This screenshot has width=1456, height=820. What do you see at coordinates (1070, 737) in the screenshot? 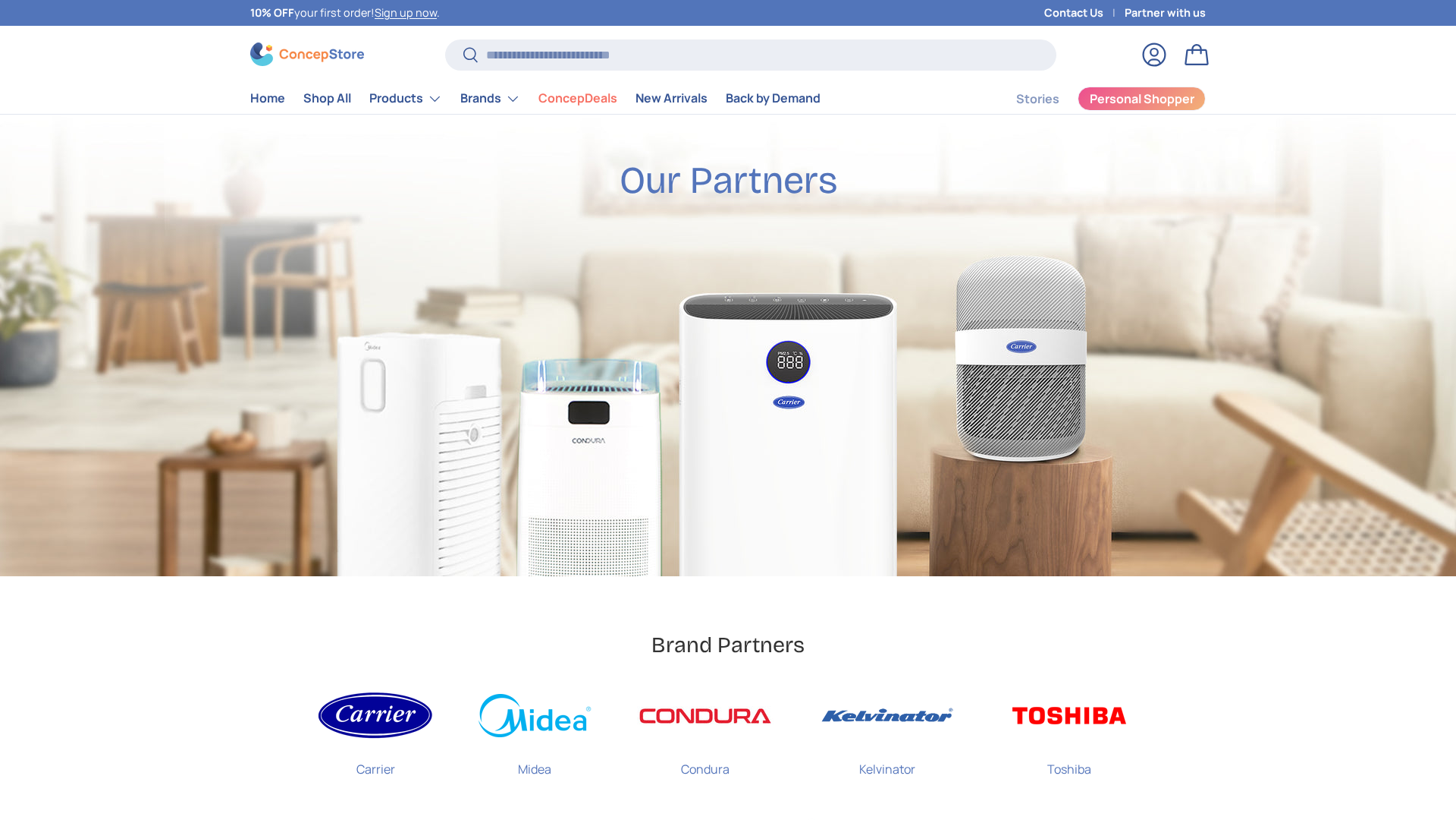
I see `a: Toshiba` at bounding box center [1070, 737].